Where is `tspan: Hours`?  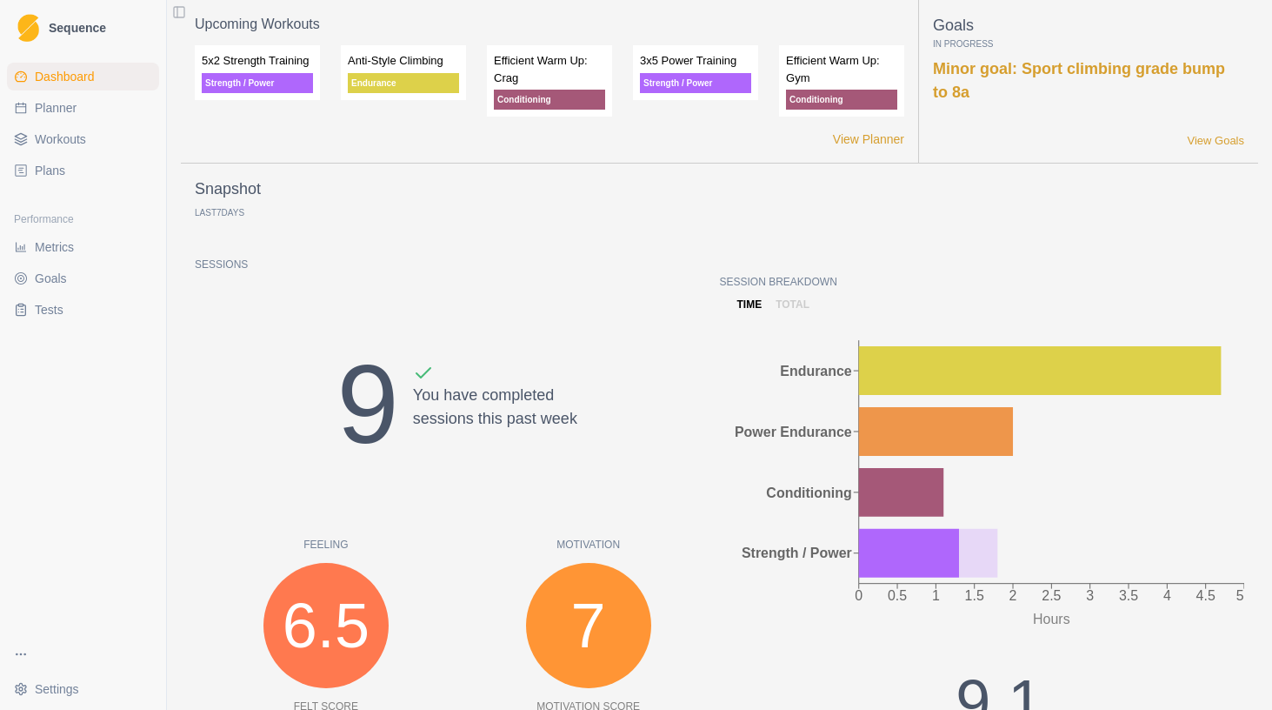 tspan: Hours is located at coordinates (1051, 618).